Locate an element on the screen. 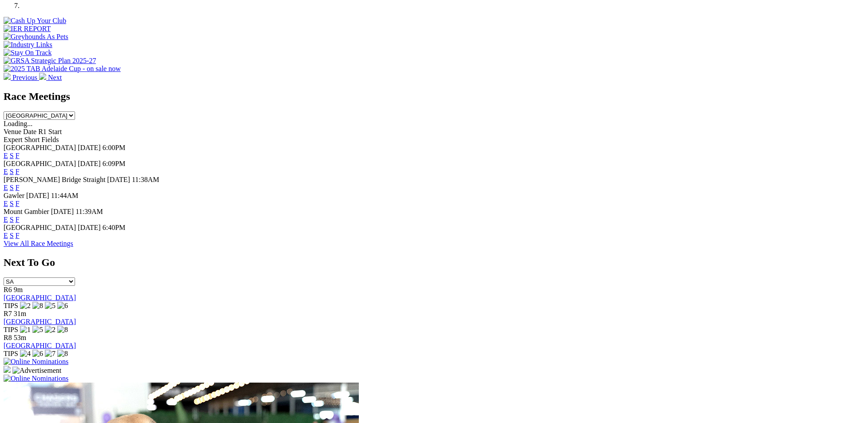 The height and width of the screenshot is (423, 846). img: Industry Links is located at coordinates (28, 45).